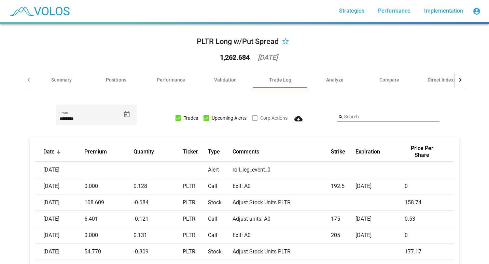 The width and height of the screenshot is (489, 264). I want to click on td: -0.684, so click(158, 203).